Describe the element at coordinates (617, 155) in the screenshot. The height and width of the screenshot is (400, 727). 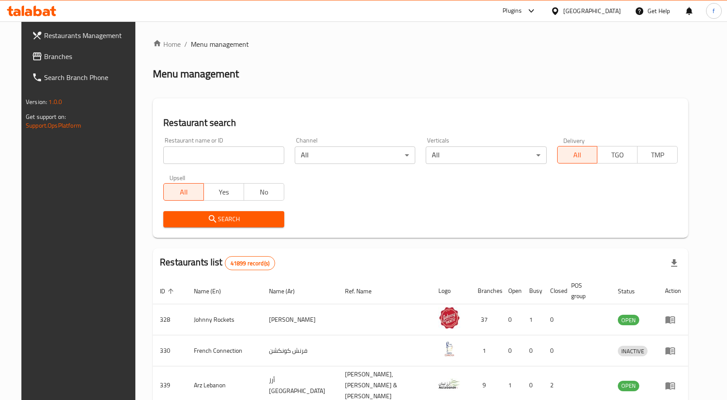
I see `button: TGO` at that location.